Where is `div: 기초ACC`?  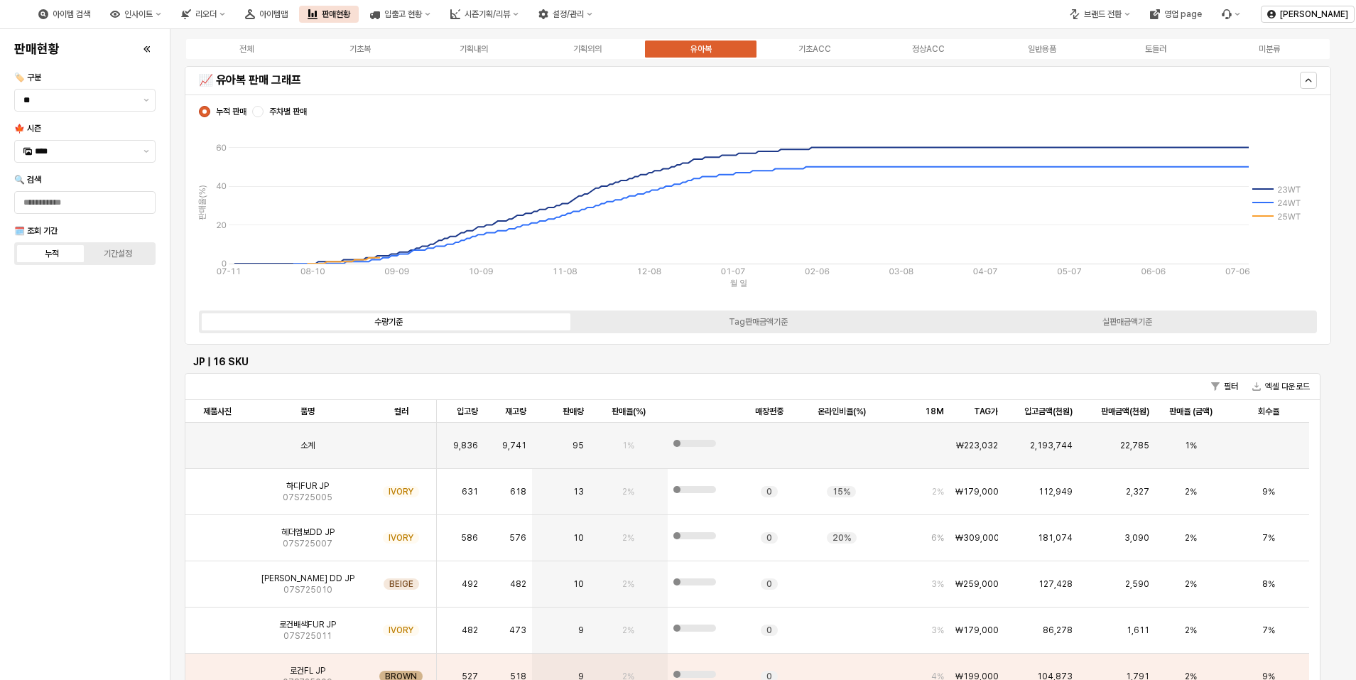
div: 기초ACC is located at coordinates (815, 49).